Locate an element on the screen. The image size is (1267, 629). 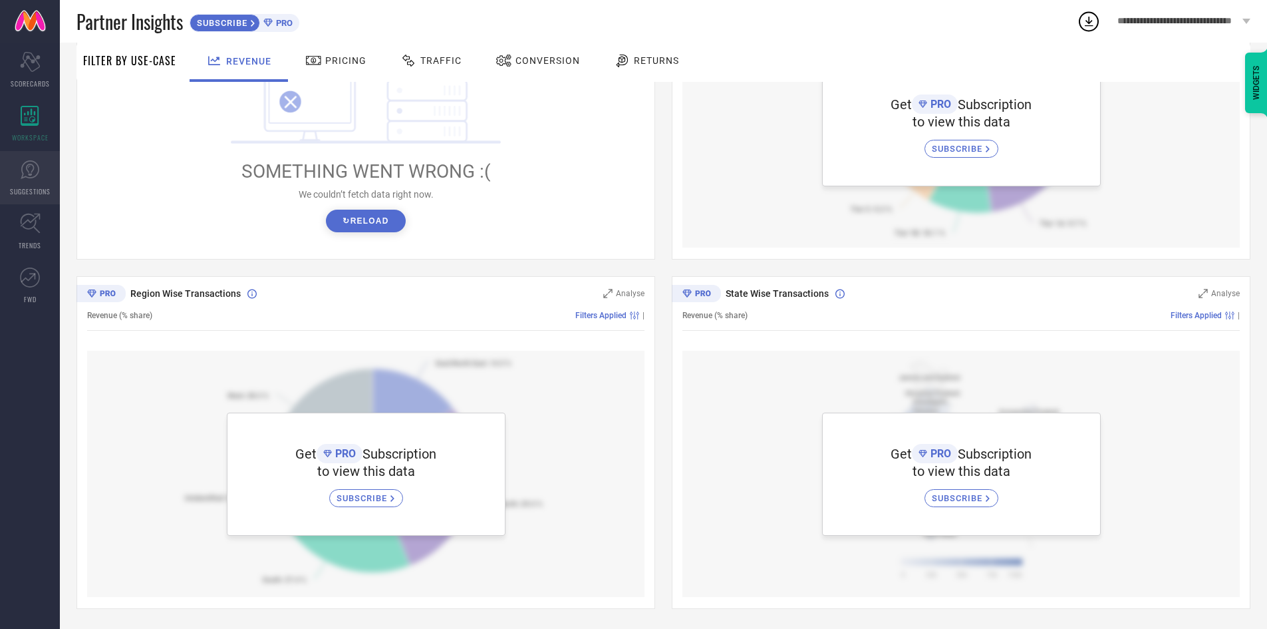
span: WORKSPACE is located at coordinates (30, 137).